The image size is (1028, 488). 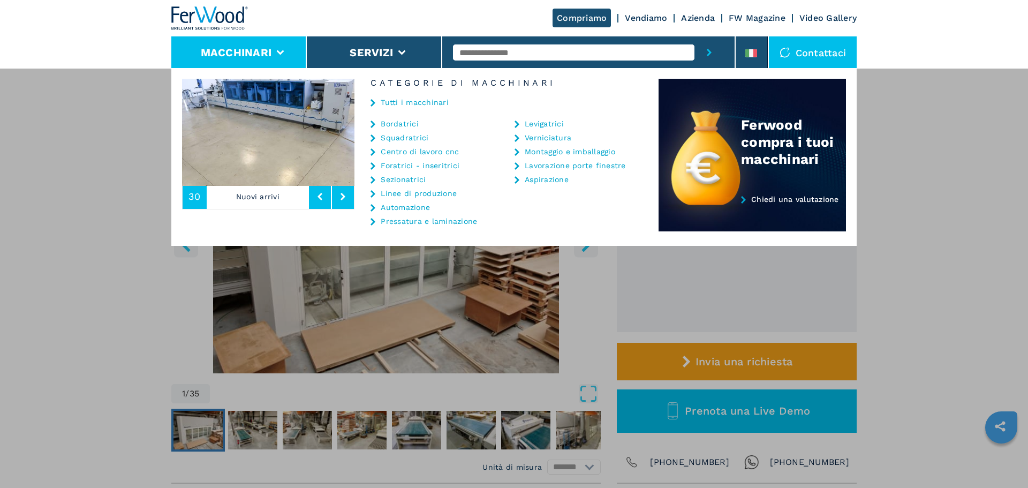 I want to click on a: Linee di produzione, so click(x=419, y=193).